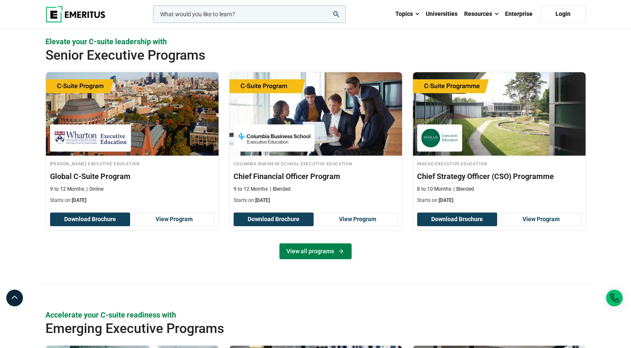 The image size is (631, 348). What do you see at coordinates (249, 14) in the screenshot?
I see `input: woocommerce-product-search-field-0` at bounding box center [249, 14].